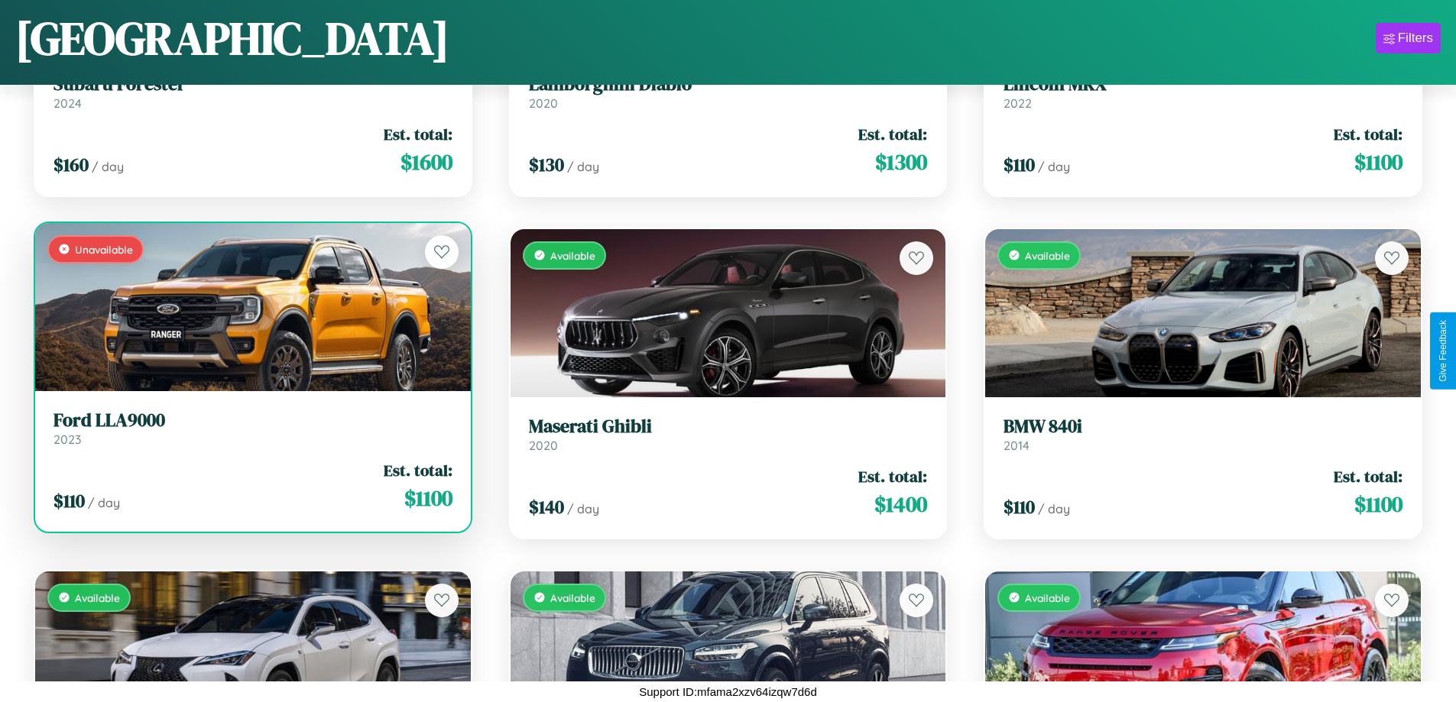 This screenshot has height=702, width=1456. I want to click on a: Ford LLA90002023, so click(253, 428).